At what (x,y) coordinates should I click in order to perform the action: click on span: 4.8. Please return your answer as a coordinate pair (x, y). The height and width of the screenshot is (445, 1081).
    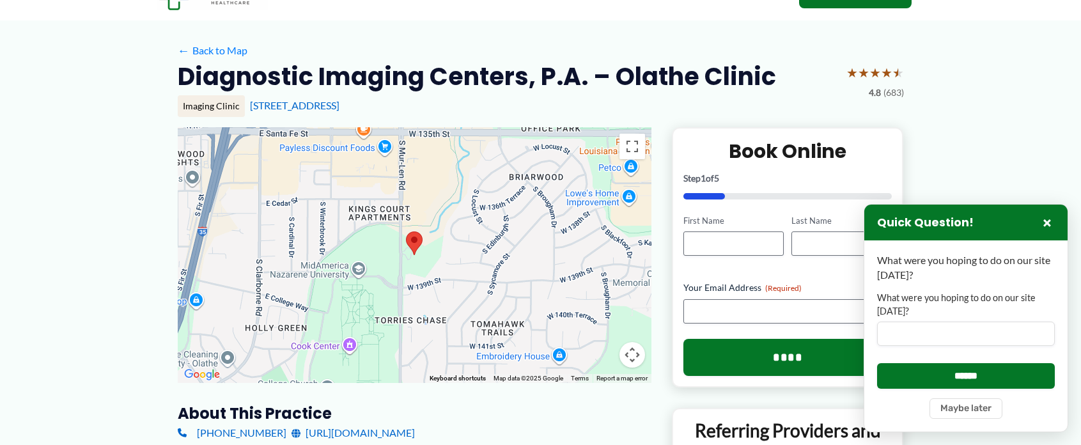
    Looking at the image, I should click on (874, 93).